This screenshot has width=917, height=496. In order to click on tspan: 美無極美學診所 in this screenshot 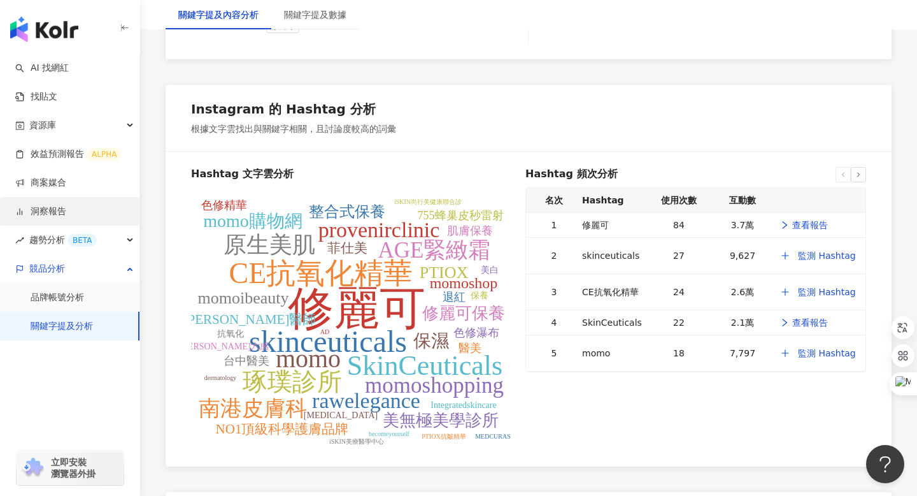, I will do `click(441, 420)`.